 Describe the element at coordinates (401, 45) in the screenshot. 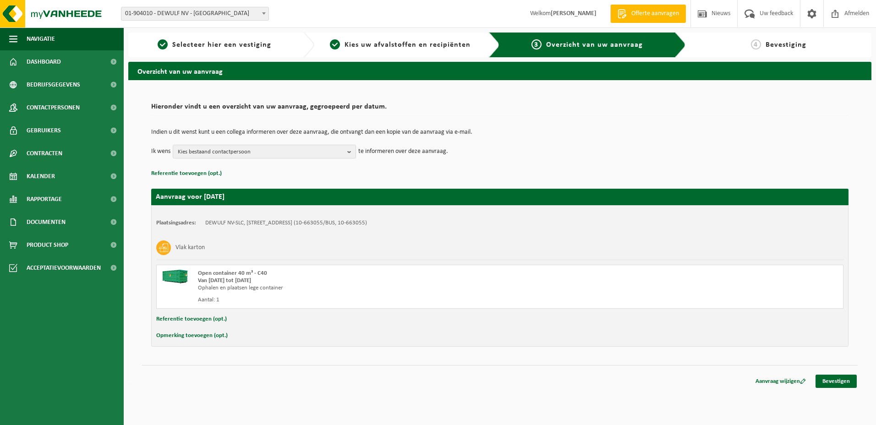

I see `a: 2Kies uw afvalstoffen en recipiënten` at that location.